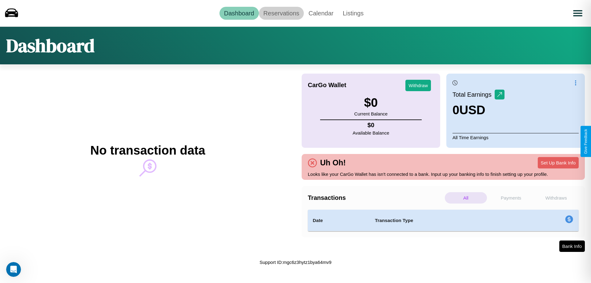 The width and height of the screenshot is (591, 283). I want to click on button: Open menu, so click(577, 13).